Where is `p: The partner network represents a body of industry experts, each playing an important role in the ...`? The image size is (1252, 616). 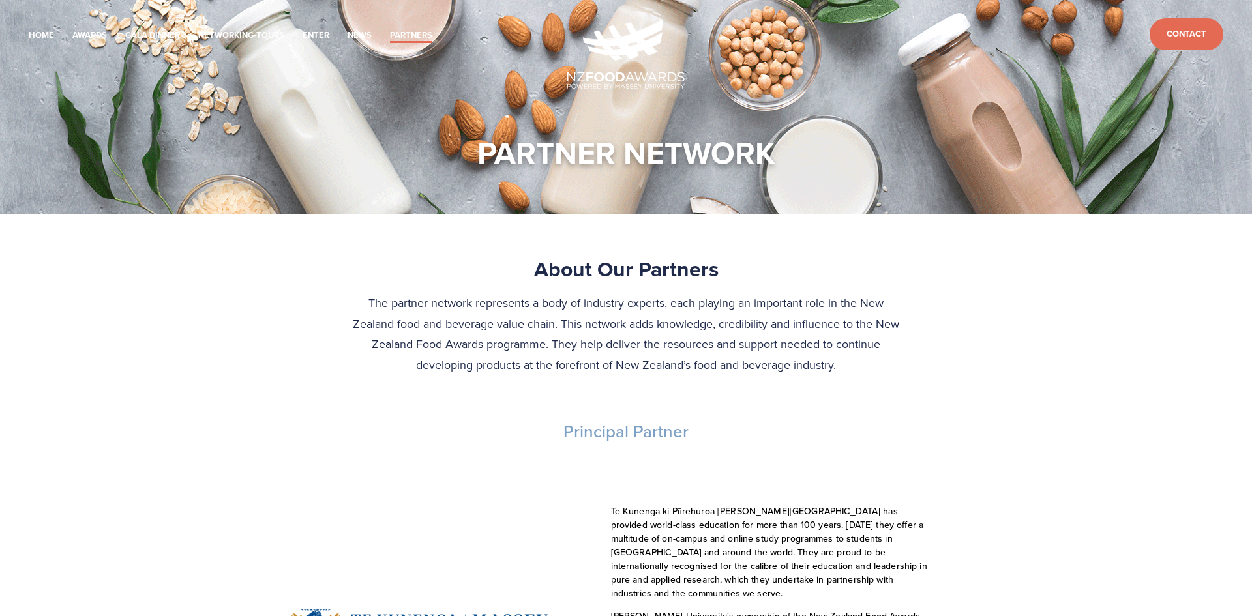
p: The partner network represents a body of industry experts, each playing an important role in the ... is located at coordinates (626, 334).